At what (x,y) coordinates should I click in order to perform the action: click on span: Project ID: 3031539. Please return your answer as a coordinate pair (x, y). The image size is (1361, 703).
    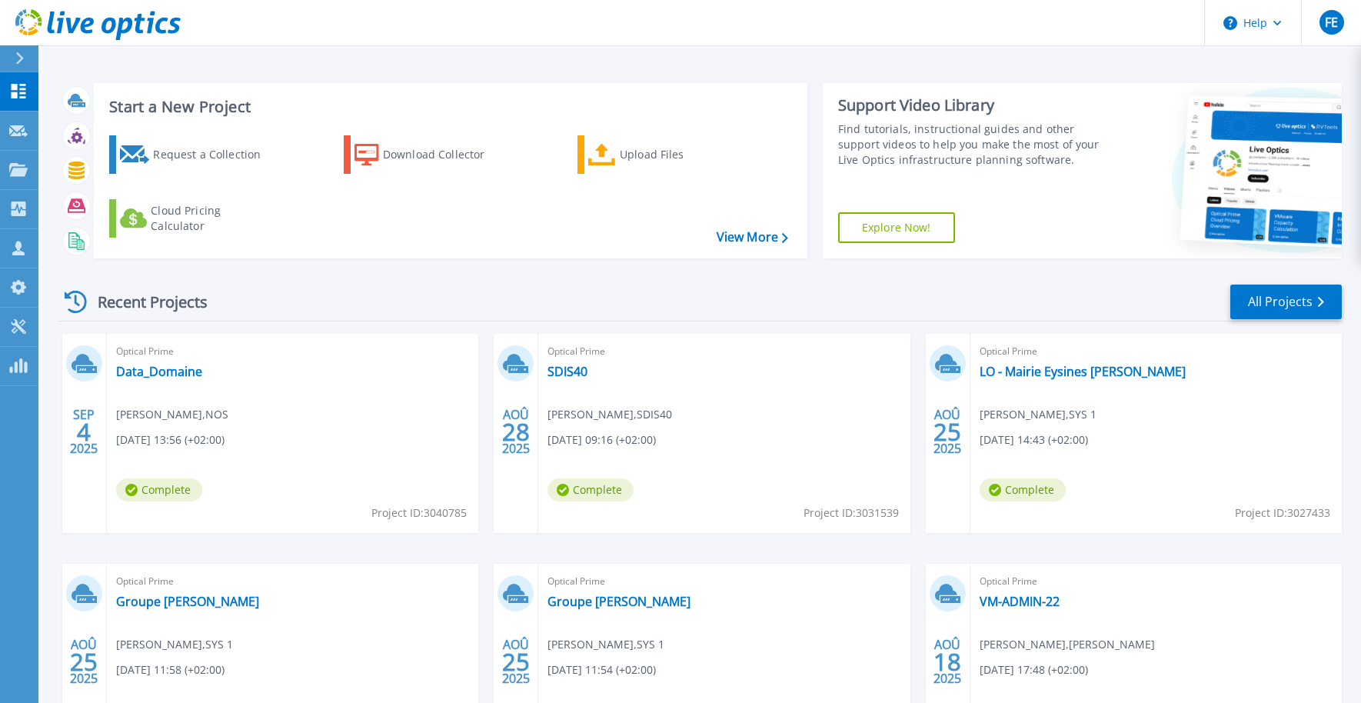
    Looking at the image, I should click on (851, 513).